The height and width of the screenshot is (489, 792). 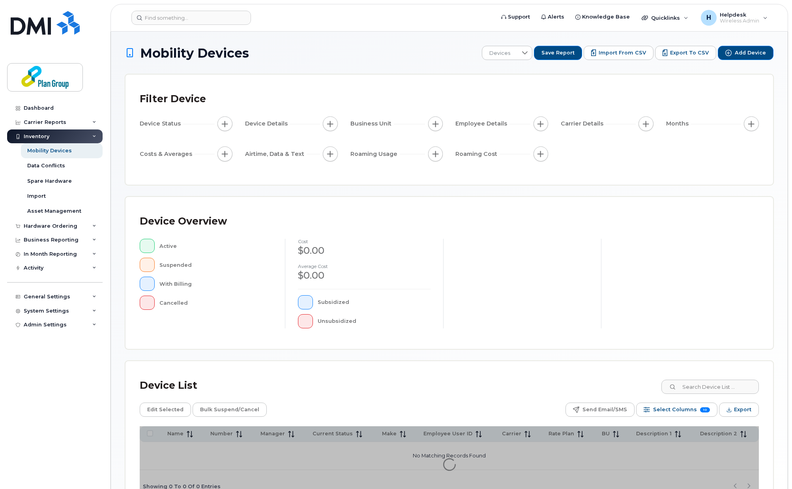 I want to click on span: Employee Details, so click(x=482, y=123).